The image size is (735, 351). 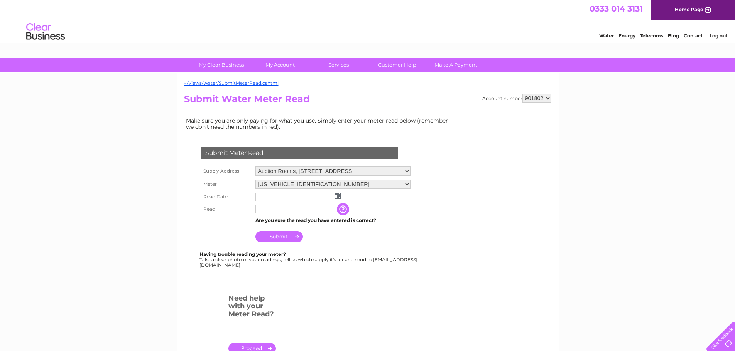 What do you see at coordinates (344, 209) in the screenshot?
I see `input: Information` at bounding box center [344, 209].